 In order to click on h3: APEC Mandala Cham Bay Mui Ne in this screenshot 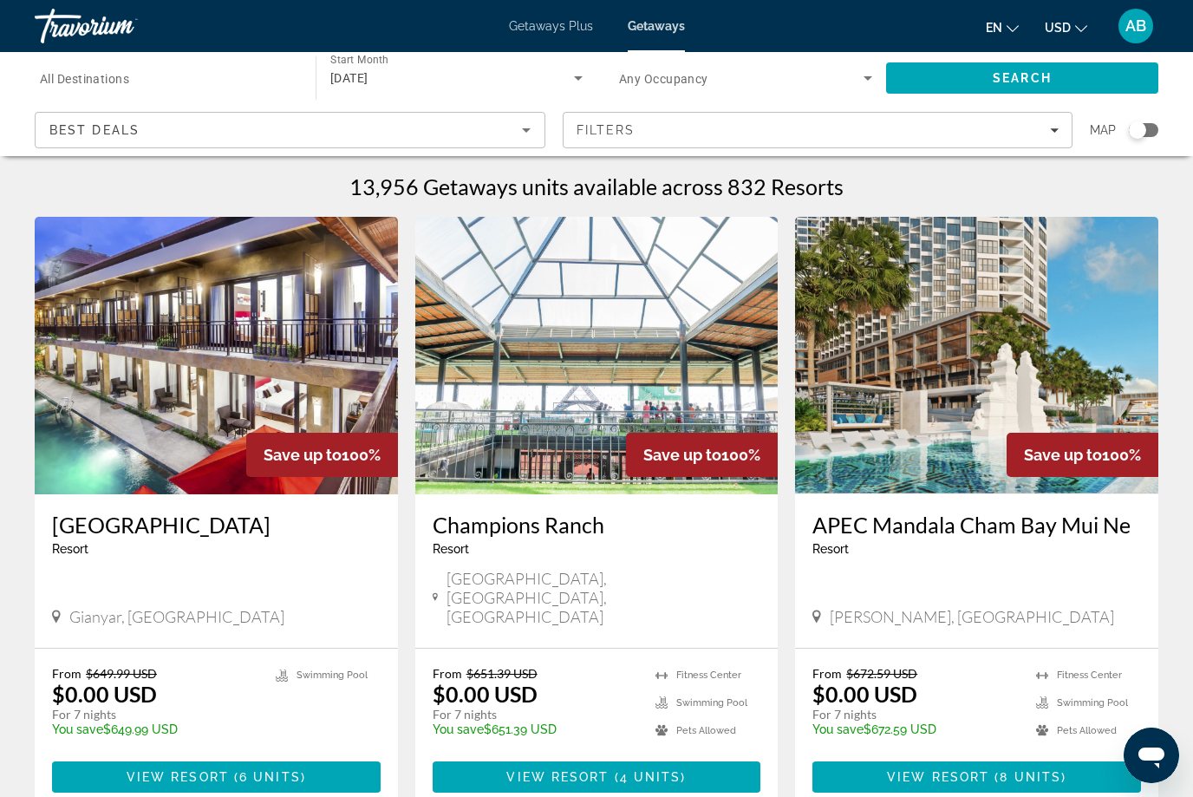, I will do `click(976, 525)`.